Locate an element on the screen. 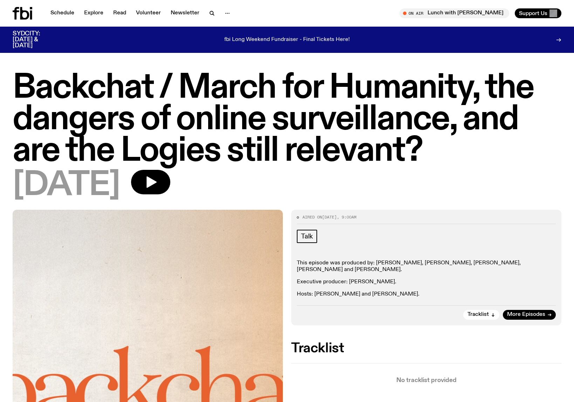 The width and height of the screenshot is (574, 402). a: More Episodes is located at coordinates (529, 315).